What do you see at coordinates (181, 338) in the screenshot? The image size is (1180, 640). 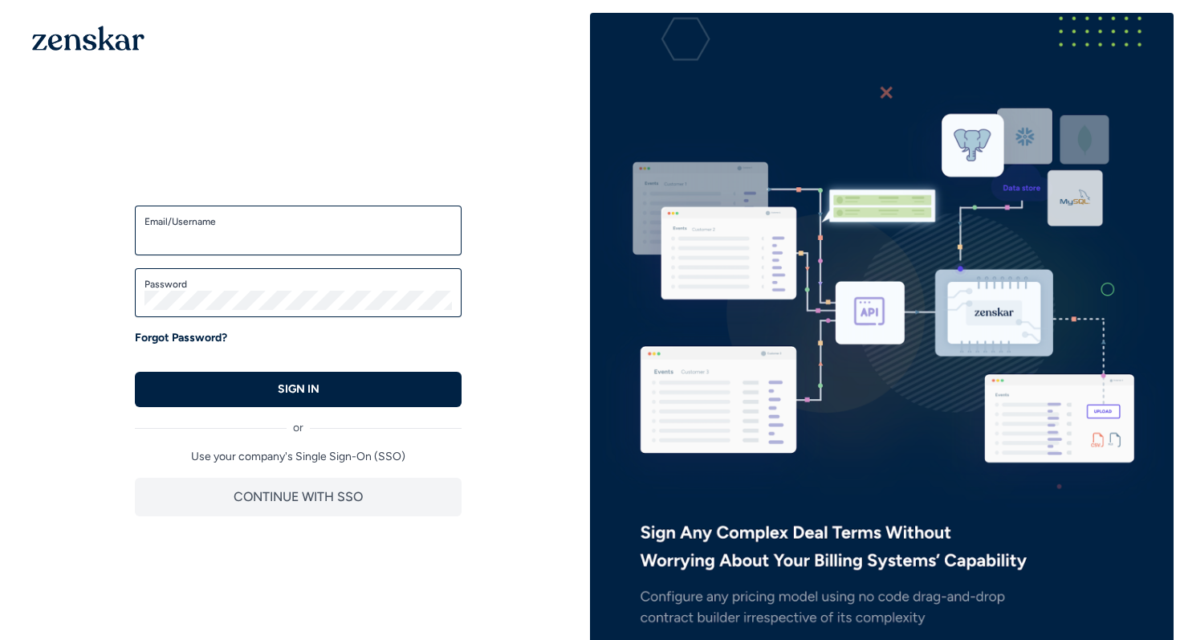 I see `a: Forgot Password?` at bounding box center [181, 338].